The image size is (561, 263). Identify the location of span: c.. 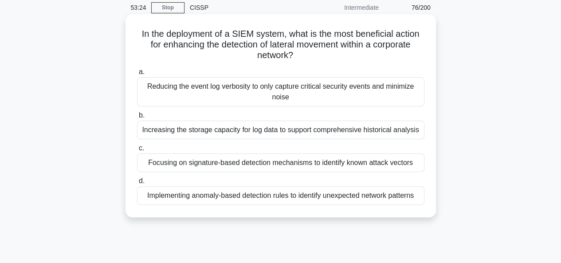
(142, 148).